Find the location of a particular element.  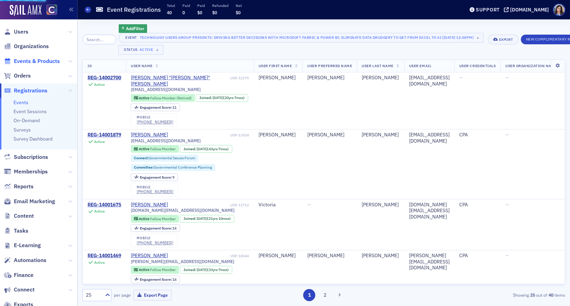

div: (21yrs 10mos) is located at coordinates (213, 218).